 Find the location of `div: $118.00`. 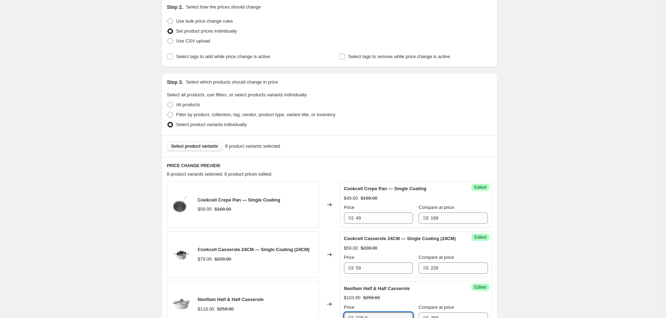

div: $118.00 is located at coordinates (206, 309).